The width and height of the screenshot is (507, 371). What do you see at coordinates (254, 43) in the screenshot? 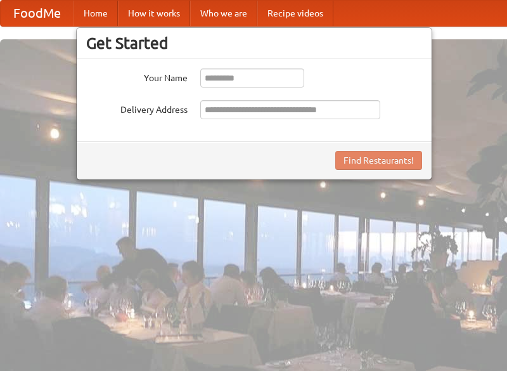
I see `h3: Get Started` at bounding box center [254, 43].